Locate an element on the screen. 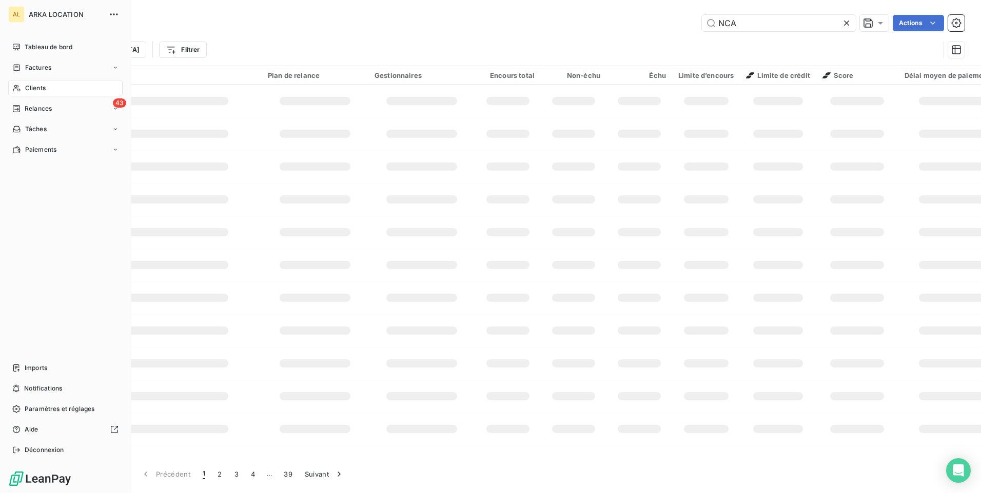  a: Paiements is located at coordinates (65, 150).